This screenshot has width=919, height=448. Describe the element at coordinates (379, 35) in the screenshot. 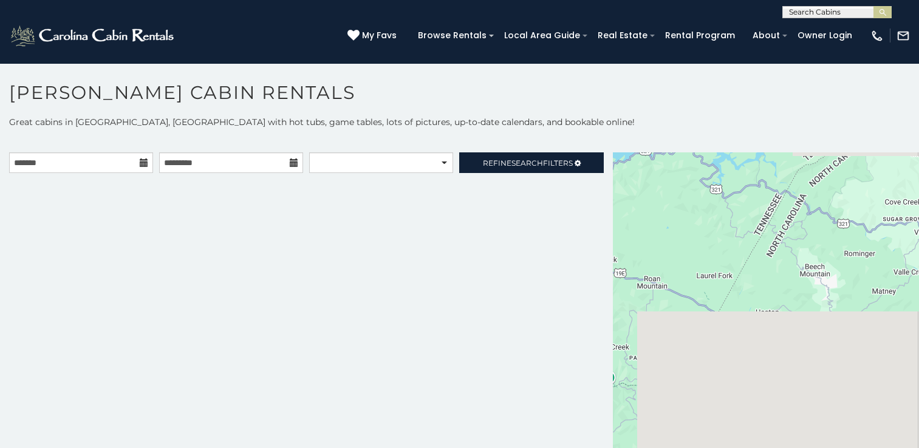

I see `span: My Favs` at that location.